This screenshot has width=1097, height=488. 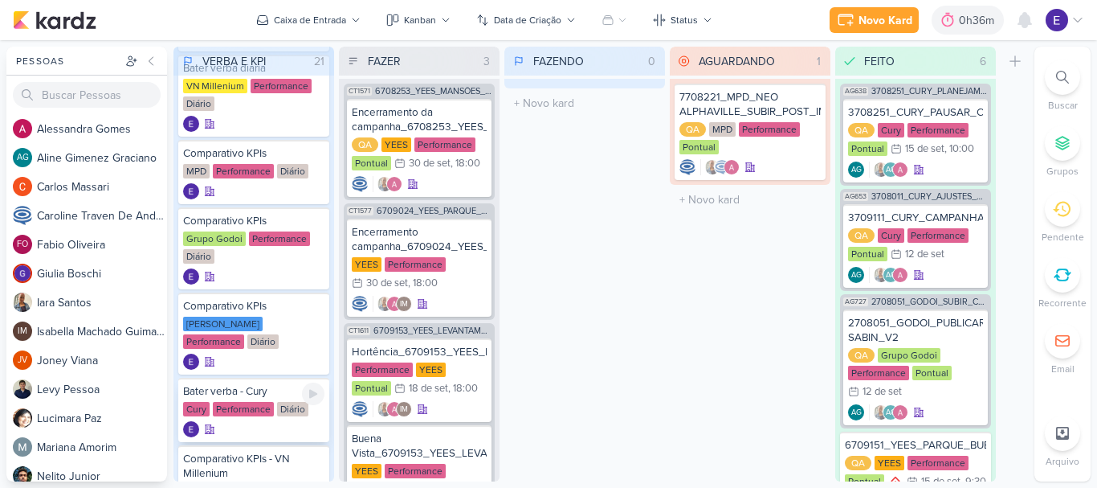 I want to click on input: + Novo kard, so click(x=750, y=199).